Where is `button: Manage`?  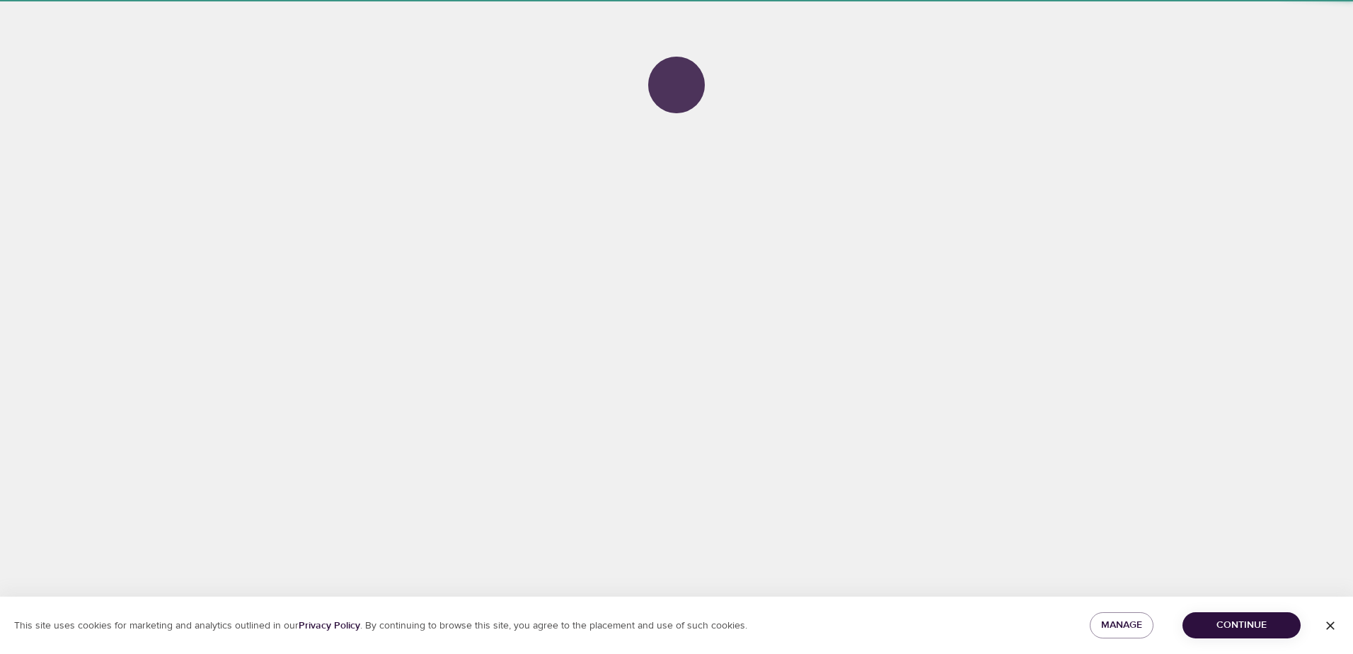 button: Manage is located at coordinates (1121, 625).